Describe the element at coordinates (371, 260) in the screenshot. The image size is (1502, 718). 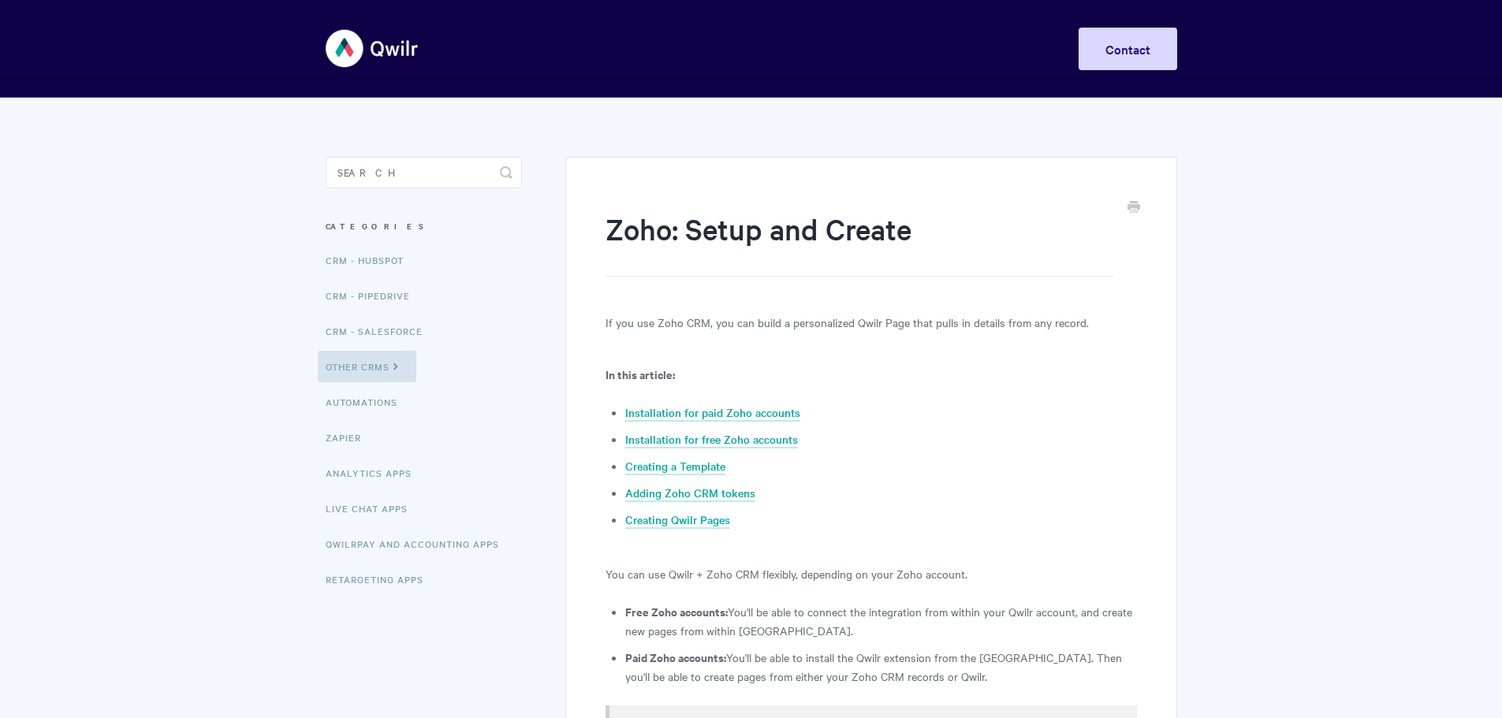
I see `a: CRM - HubSpot` at that location.